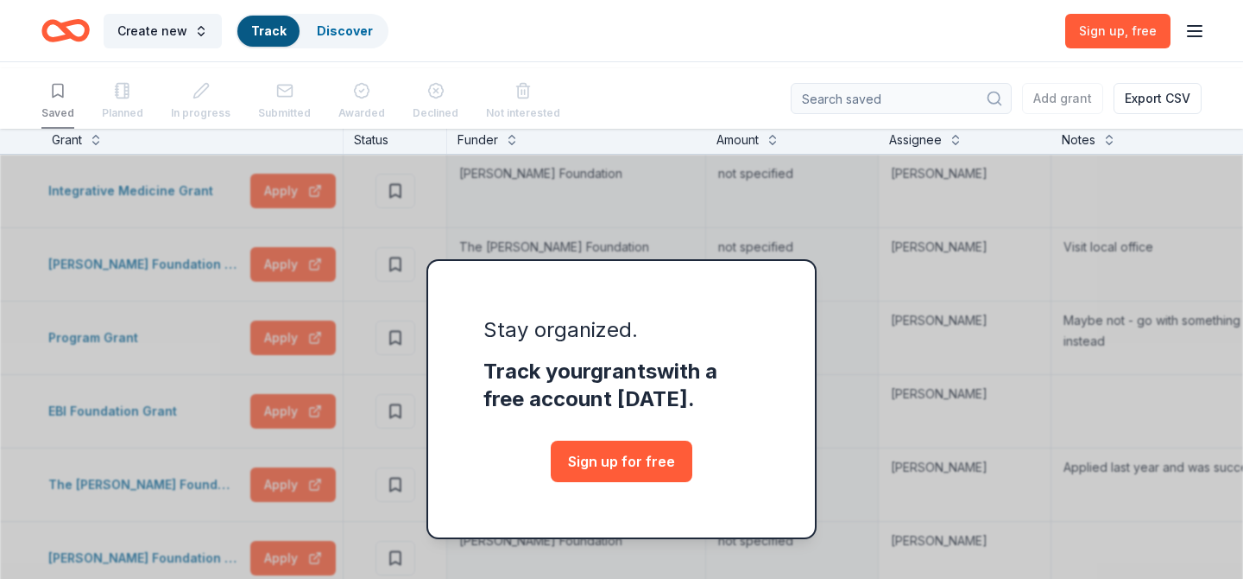 The image size is (1243, 579). What do you see at coordinates (345, 30) in the screenshot?
I see `a: Discover` at bounding box center [345, 30].